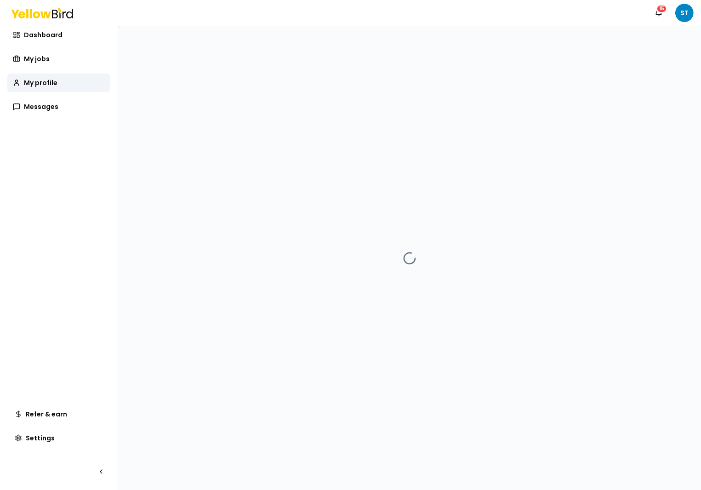  I want to click on a: Messages, so click(59, 107).